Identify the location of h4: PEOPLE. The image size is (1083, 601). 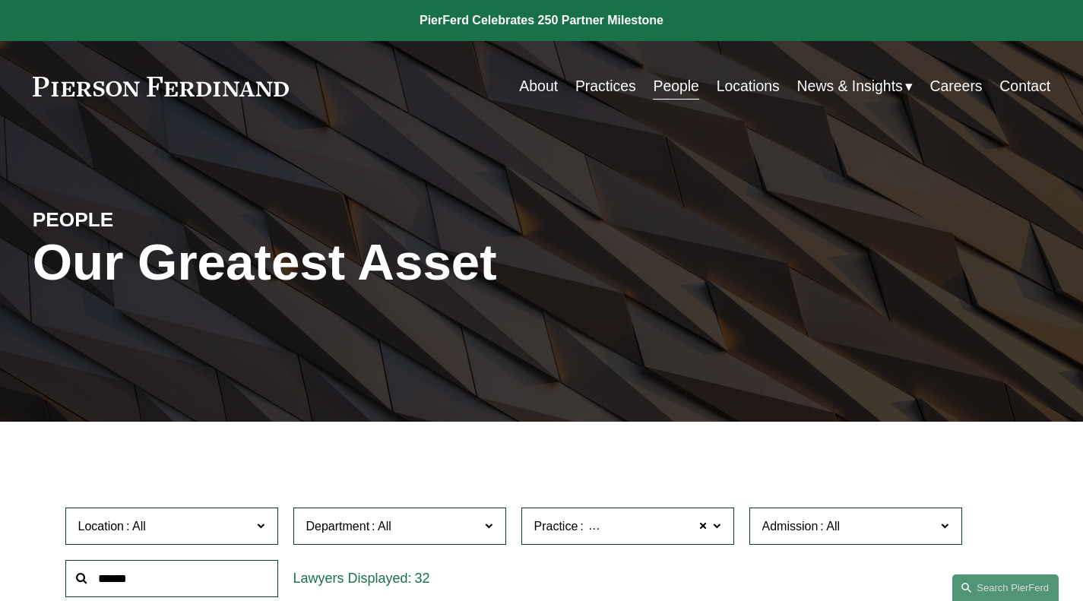
(160, 220).